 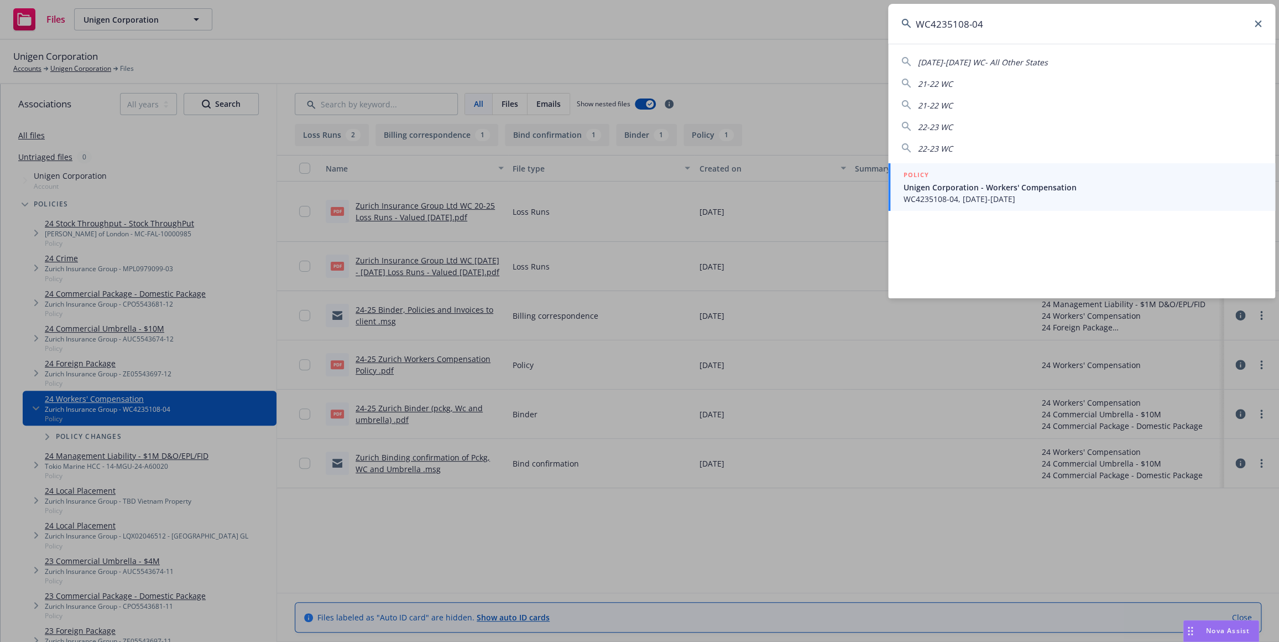 I want to click on input: Search..., so click(x=1082, y=24).